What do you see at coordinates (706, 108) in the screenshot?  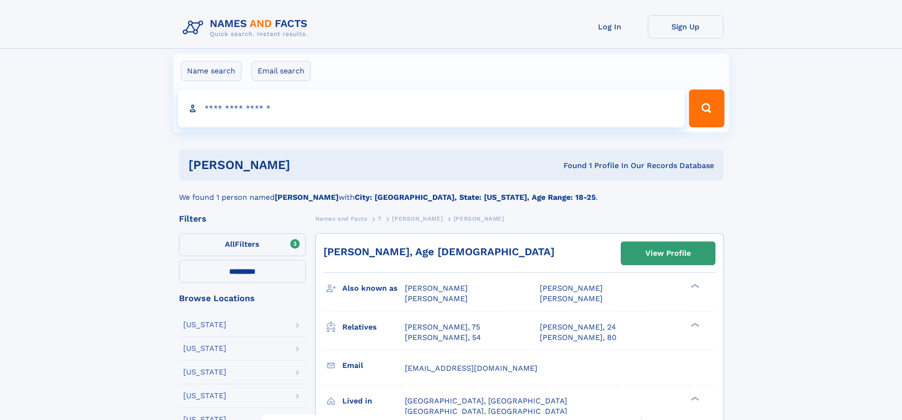 I see `button: Search Button` at bounding box center [706, 108].